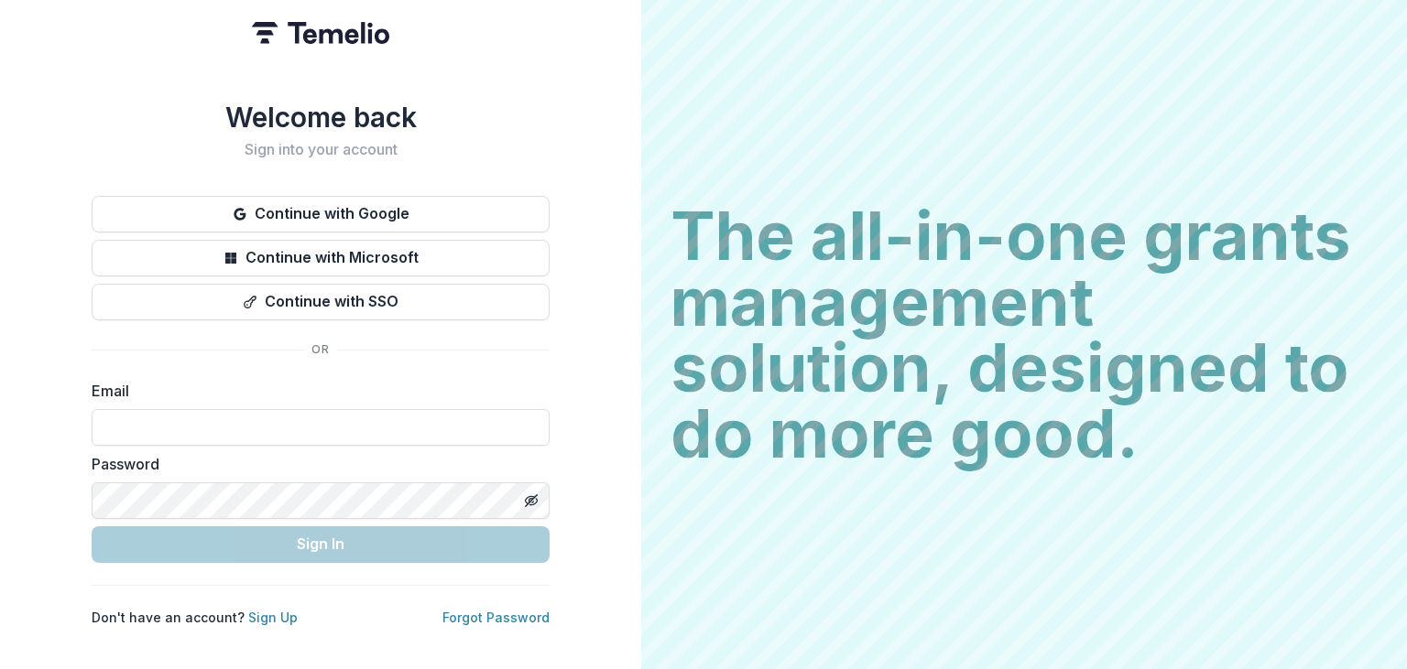 Image resolution: width=1407 pixels, height=669 pixels. I want to click on button: Sign In, so click(321, 545).